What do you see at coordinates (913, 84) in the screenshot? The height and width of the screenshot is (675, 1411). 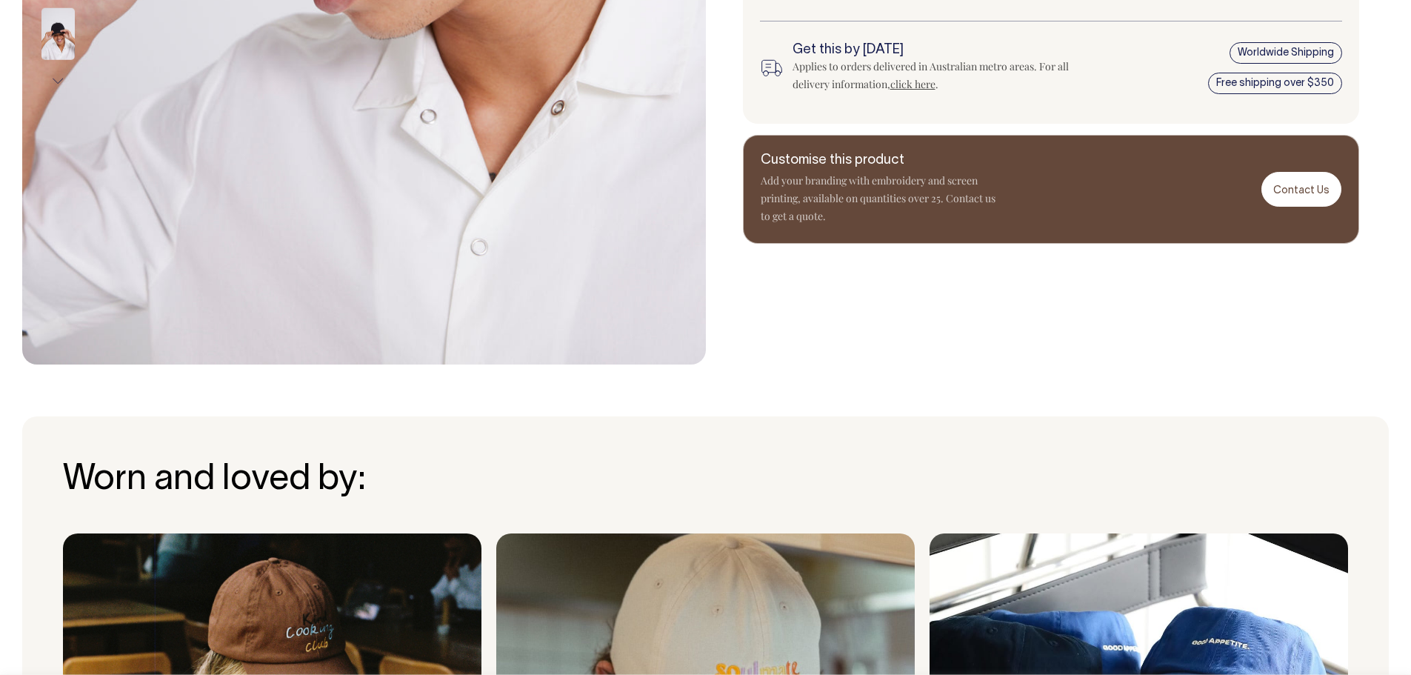 I see `a: click here` at bounding box center [913, 84].